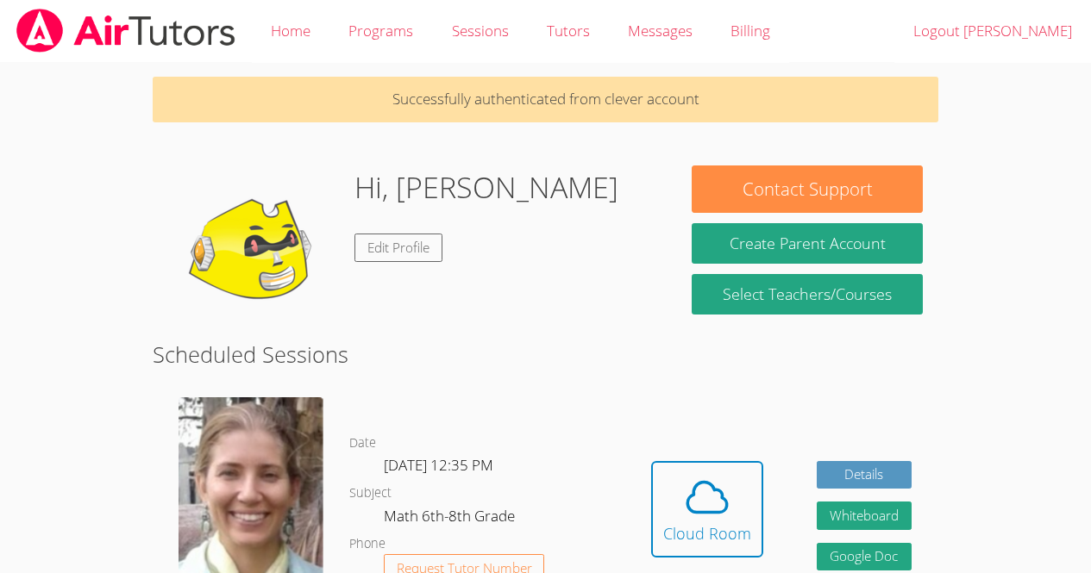  What do you see at coordinates (398, 247) in the screenshot?
I see `a: Edit Profile` at bounding box center [398, 247].